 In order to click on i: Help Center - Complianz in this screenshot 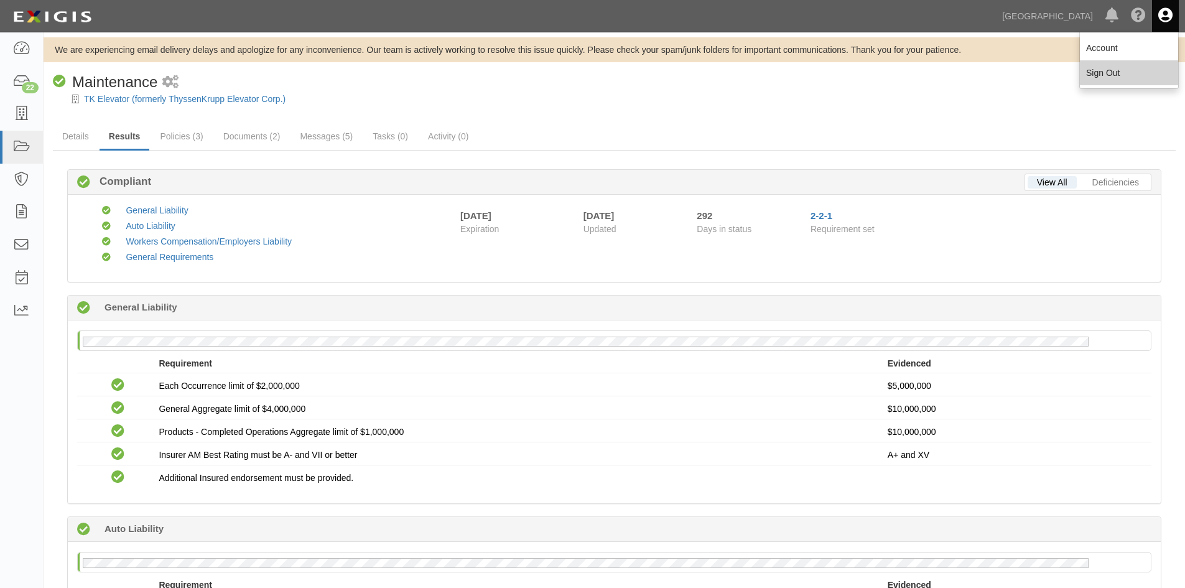, I will do `click(1139, 16)`.